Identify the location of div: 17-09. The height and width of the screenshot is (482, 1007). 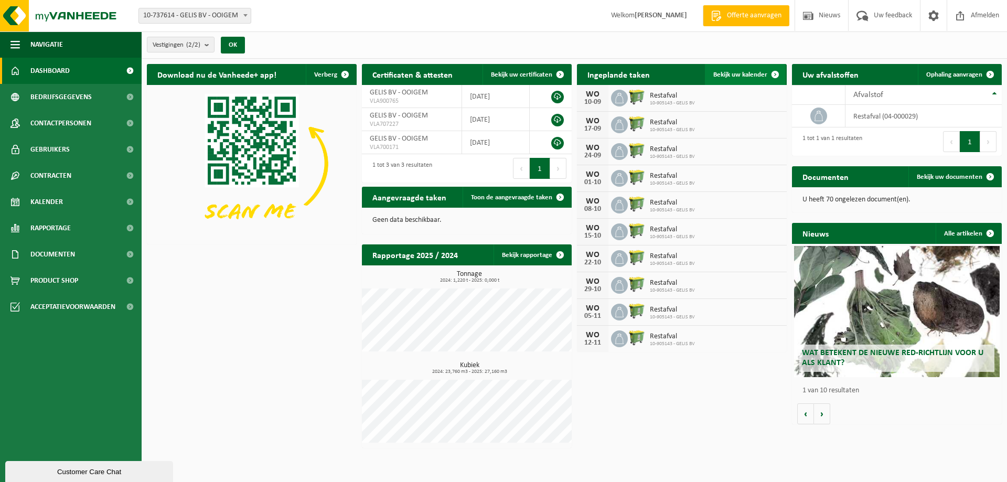
(593, 129).